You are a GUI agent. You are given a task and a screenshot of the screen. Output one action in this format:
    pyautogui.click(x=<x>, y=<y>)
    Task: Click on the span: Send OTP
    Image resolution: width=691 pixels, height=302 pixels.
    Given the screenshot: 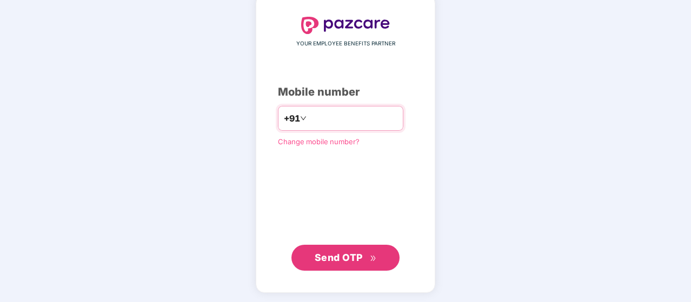 What is the action you would take?
    pyautogui.click(x=338, y=257)
    